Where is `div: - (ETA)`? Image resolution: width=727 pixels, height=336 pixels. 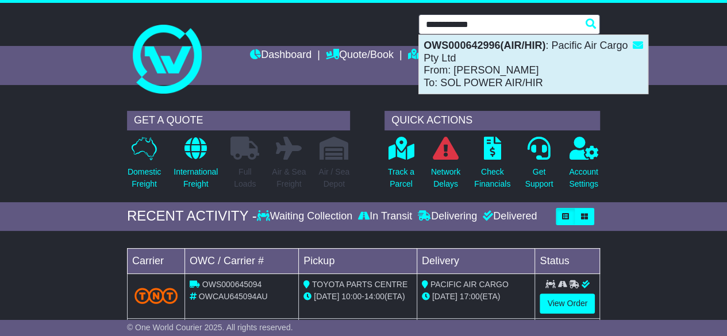
div: - (ETA) is located at coordinates (358, 297).